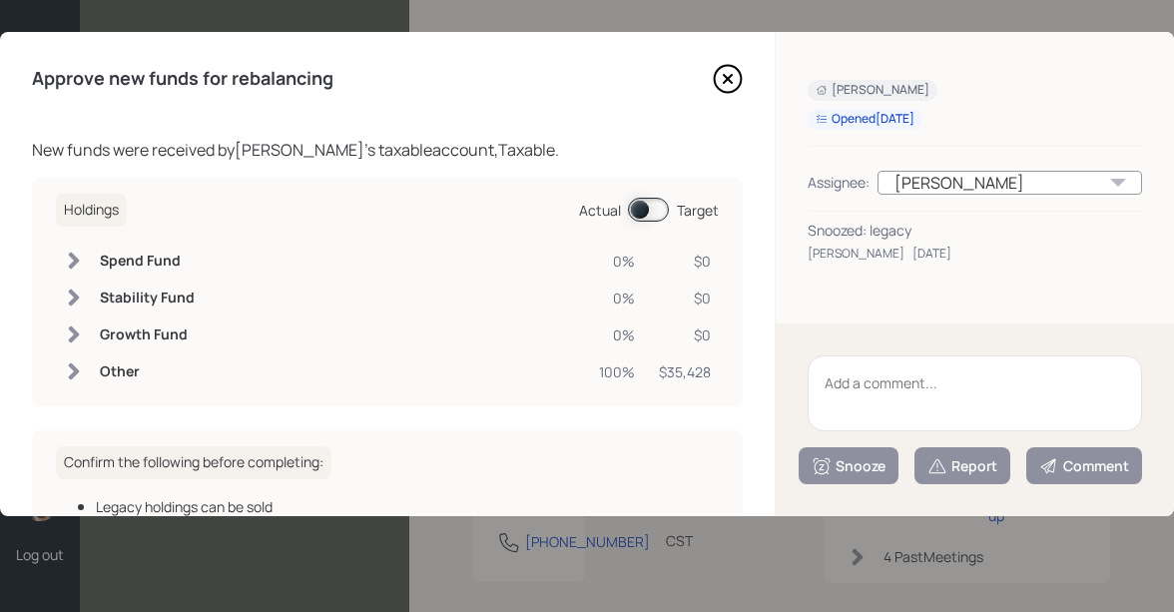 The image size is (1174, 612). Describe the element at coordinates (617, 371) in the screenshot. I see `div: 100%` at that location.